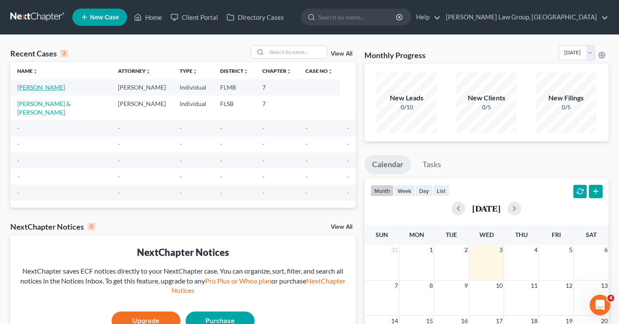 The width and height of the screenshot is (619, 324). What do you see at coordinates (534, 285) in the screenshot?
I see `span: 11` at bounding box center [534, 285].